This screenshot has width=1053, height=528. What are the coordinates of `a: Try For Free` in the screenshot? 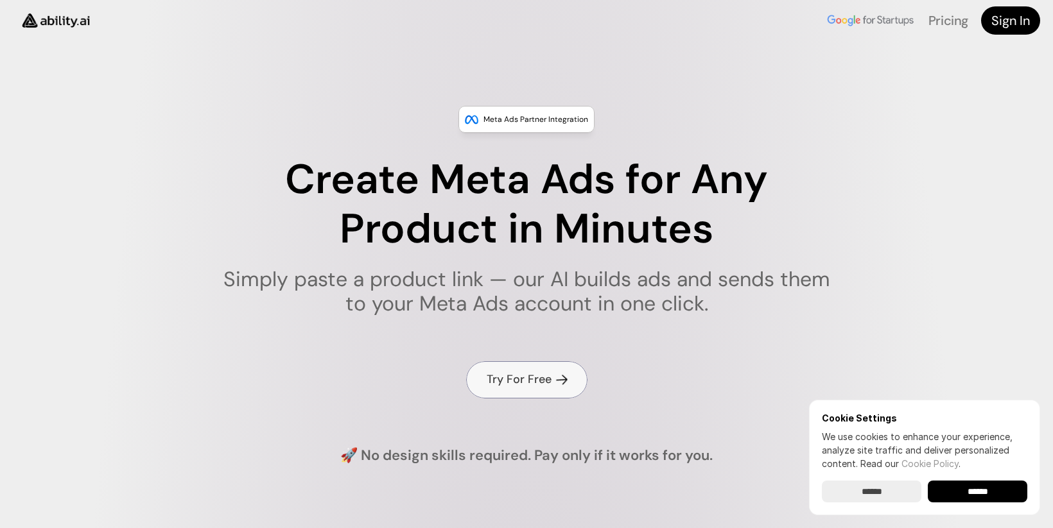 It's located at (527, 379).